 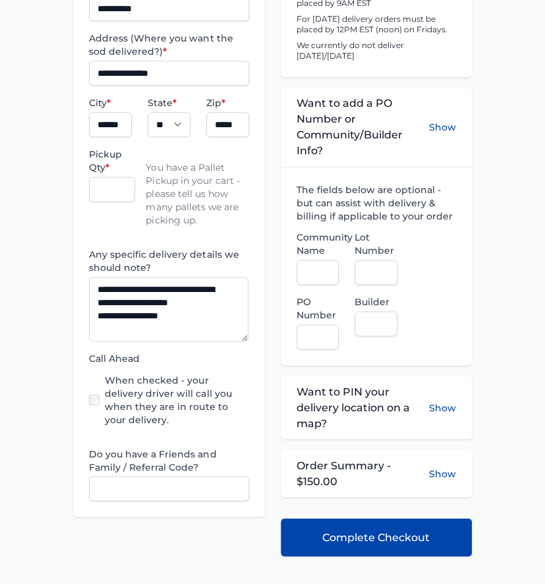 What do you see at coordinates (376, 537) in the screenshot?
I see `span: Complete Checkout` at bounding box center [376, 537].